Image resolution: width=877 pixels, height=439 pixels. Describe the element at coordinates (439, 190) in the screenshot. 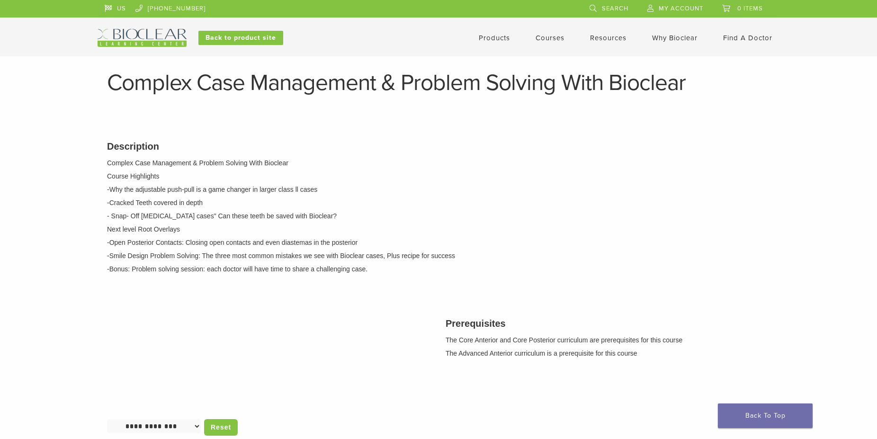

I see `p: -Why the adjustable push-pull is a game changer in larger class ll cases` at that location.